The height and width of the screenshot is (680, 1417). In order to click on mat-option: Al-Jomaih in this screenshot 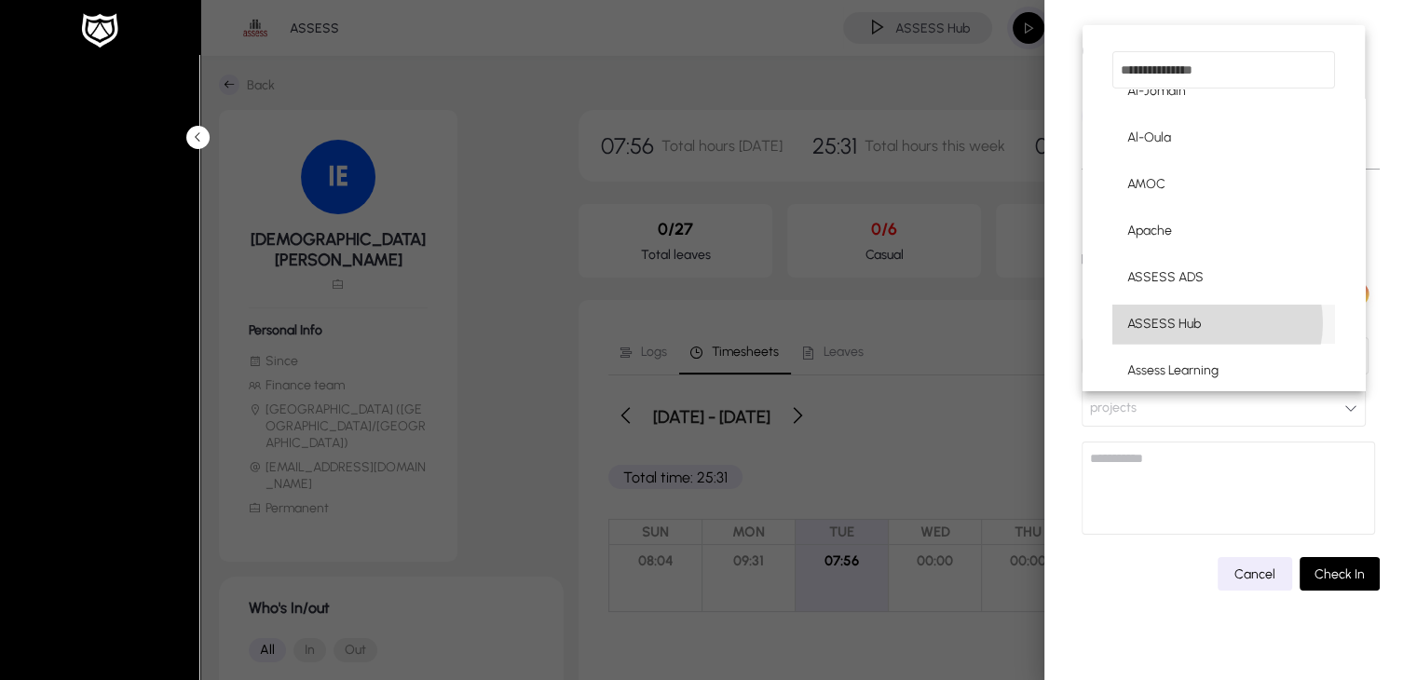, I will do `click(1223, 91)`.